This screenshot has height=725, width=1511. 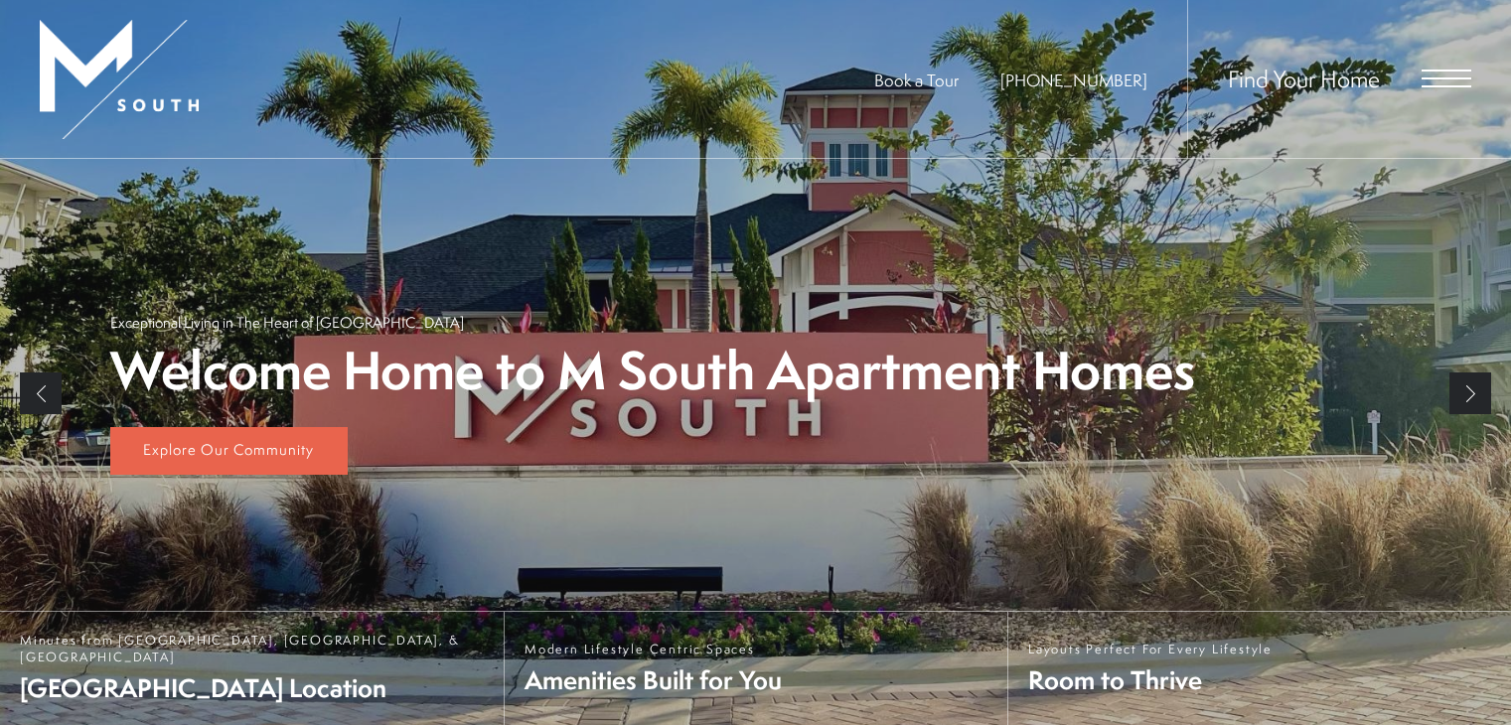 I want to click on a: Call Us at 813-570-8014, so click(x=1074, y=79).